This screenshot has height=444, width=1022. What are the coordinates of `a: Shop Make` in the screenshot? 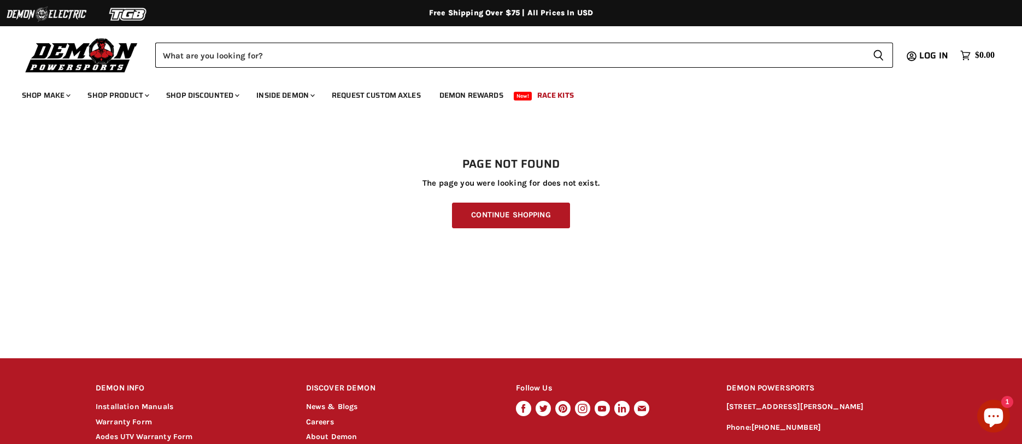 It's located at (45, 95).